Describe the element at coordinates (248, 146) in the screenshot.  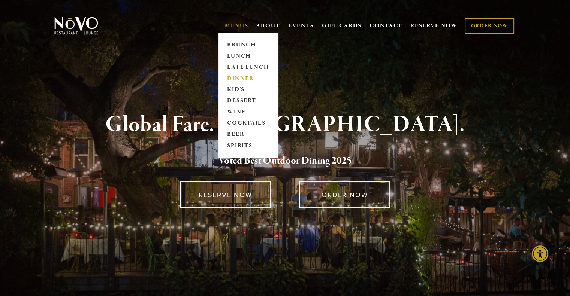
I see `a: SPIRITS` at that location.